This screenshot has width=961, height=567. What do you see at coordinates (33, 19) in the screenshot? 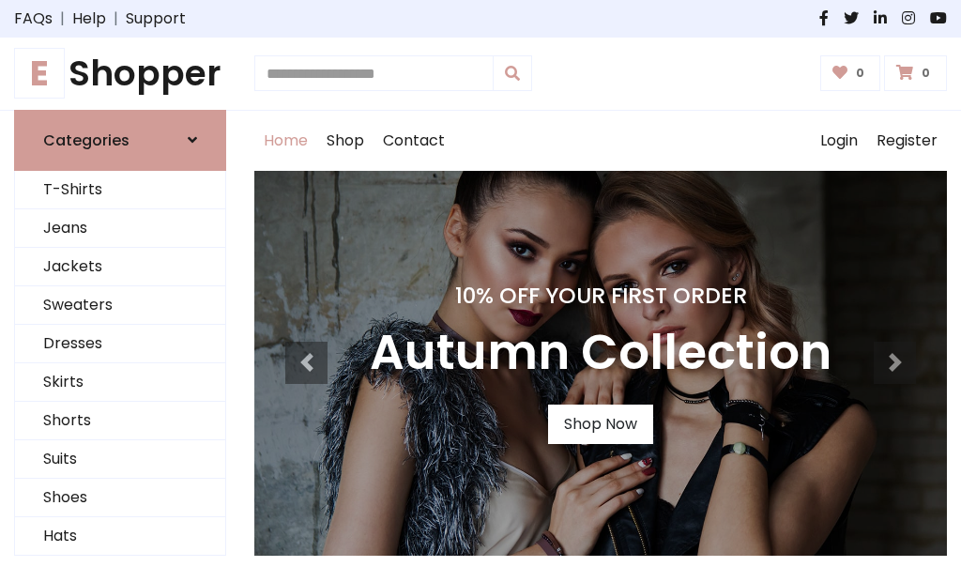
I see `a: FAQs` at bounding box center [33, 19].